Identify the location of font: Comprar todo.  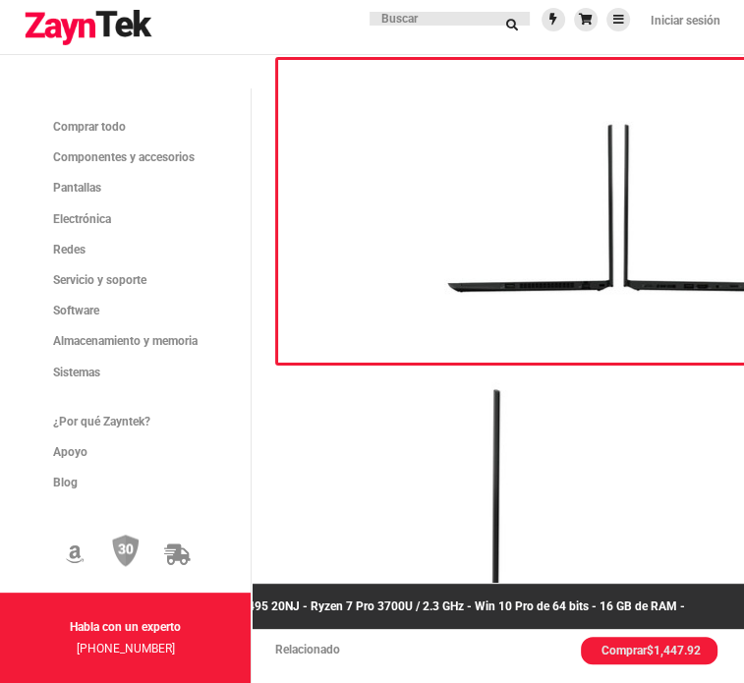
(89, 127).